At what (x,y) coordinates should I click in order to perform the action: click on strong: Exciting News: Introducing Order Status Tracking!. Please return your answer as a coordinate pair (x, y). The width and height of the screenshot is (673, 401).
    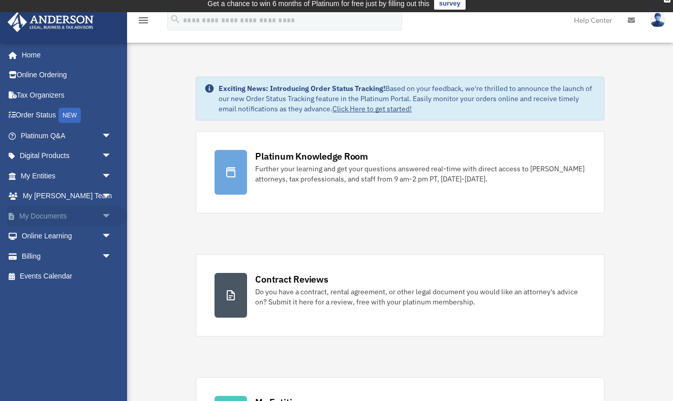
    Looking at the image, I should click on (302, 89).